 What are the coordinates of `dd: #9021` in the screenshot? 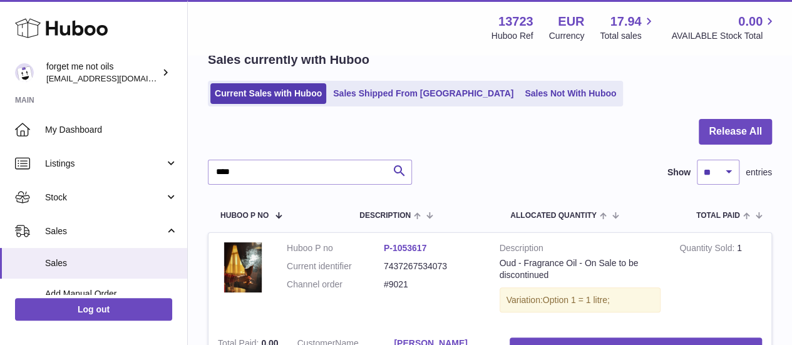 It's located at (432, 284).